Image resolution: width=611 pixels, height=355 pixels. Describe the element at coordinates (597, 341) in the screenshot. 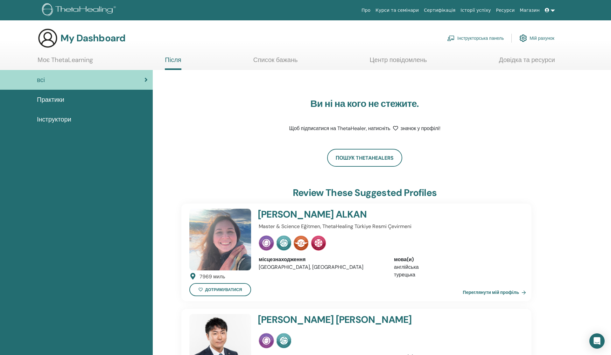

I see `div: Open Intercom Messenger` at that location.